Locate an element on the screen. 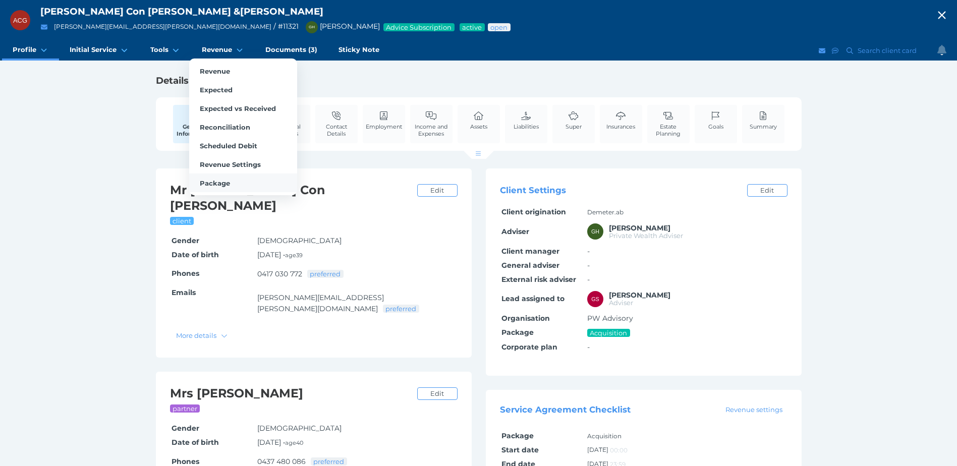  span: Lead assigned to is located at coordinates (533, 299).